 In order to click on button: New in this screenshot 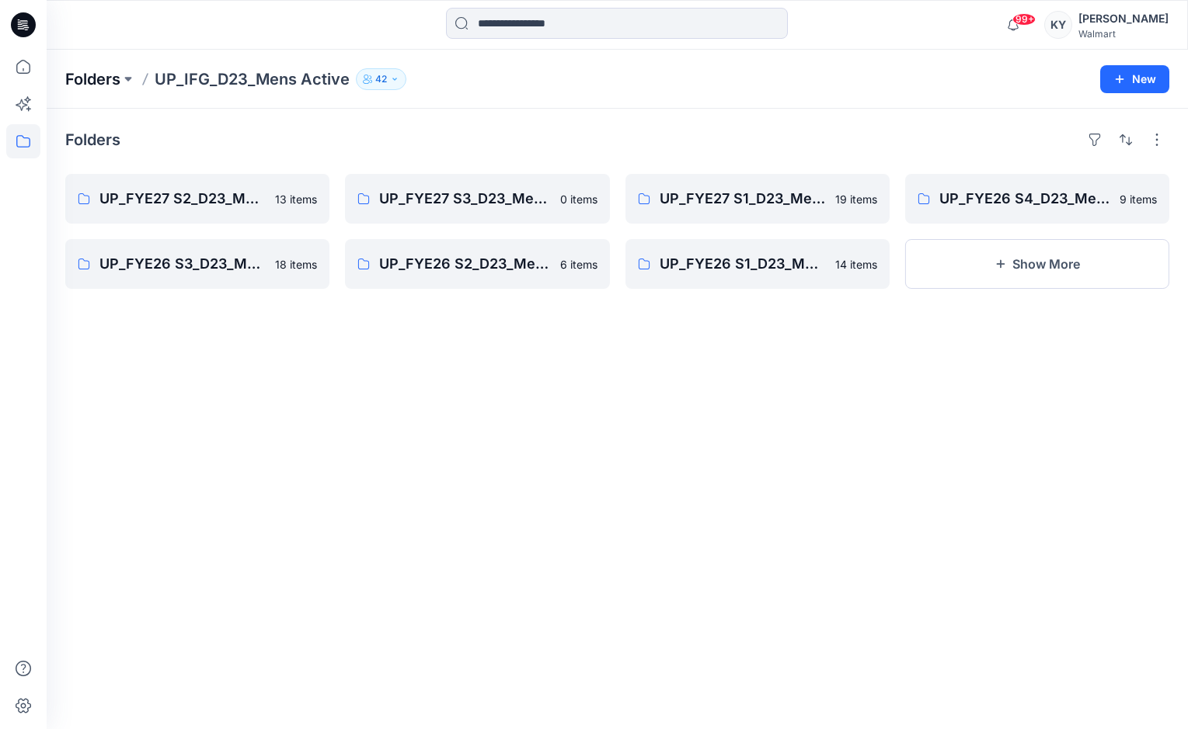, I will do `click(1134, 79)`.